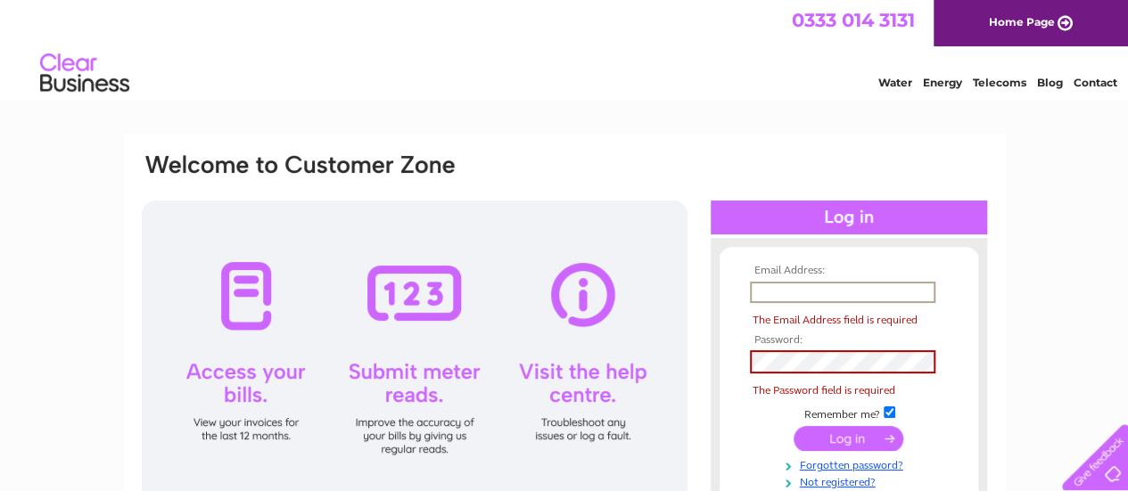 The width and height of the screenshot is (1128, 491). Describe the element at coordinates (849, 340) in the screenshot. I see `th: Password:` at that location.